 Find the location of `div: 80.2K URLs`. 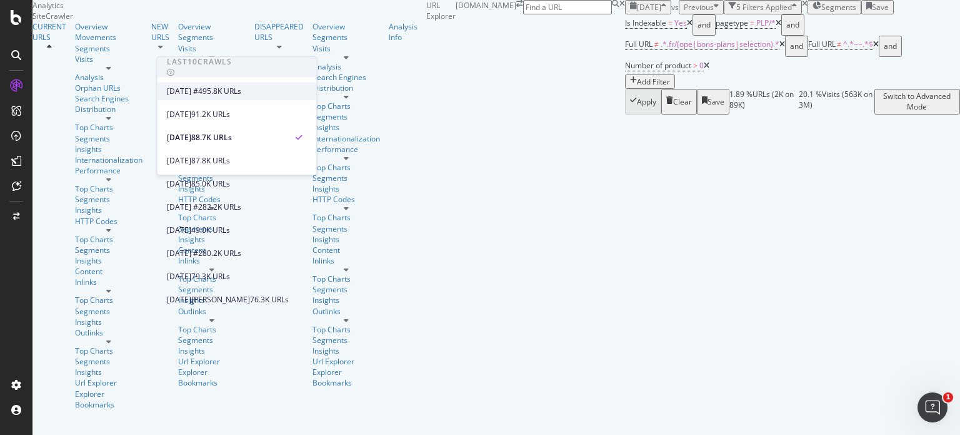

div: 80.2K URLs is located at coordinates (222, 253).